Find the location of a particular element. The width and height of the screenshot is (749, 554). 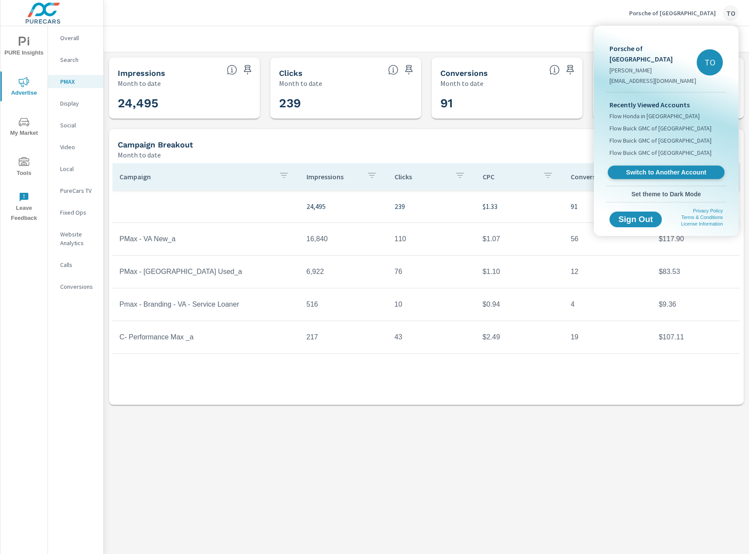

a: Terms & Conditions is located at coordinates (702, 217).